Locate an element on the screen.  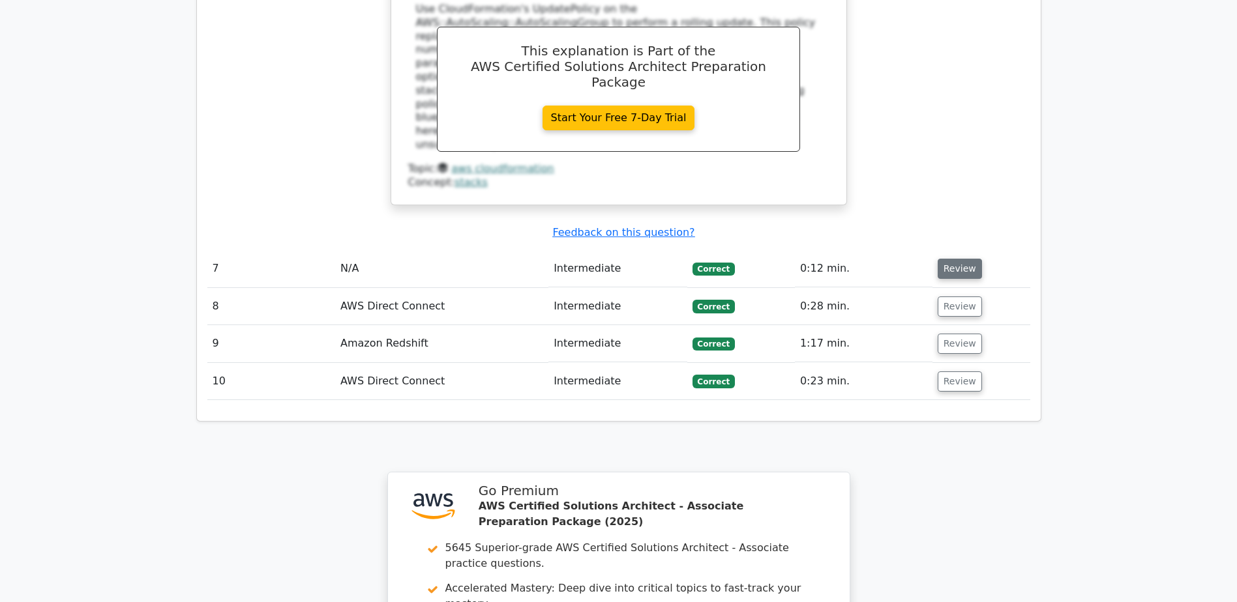
div: Use CloudFormation's UpdatePolicy on the AWS::AutoScaling::AutoScalingGroup to perform a rolling ... is located at coordinates (619, 77).